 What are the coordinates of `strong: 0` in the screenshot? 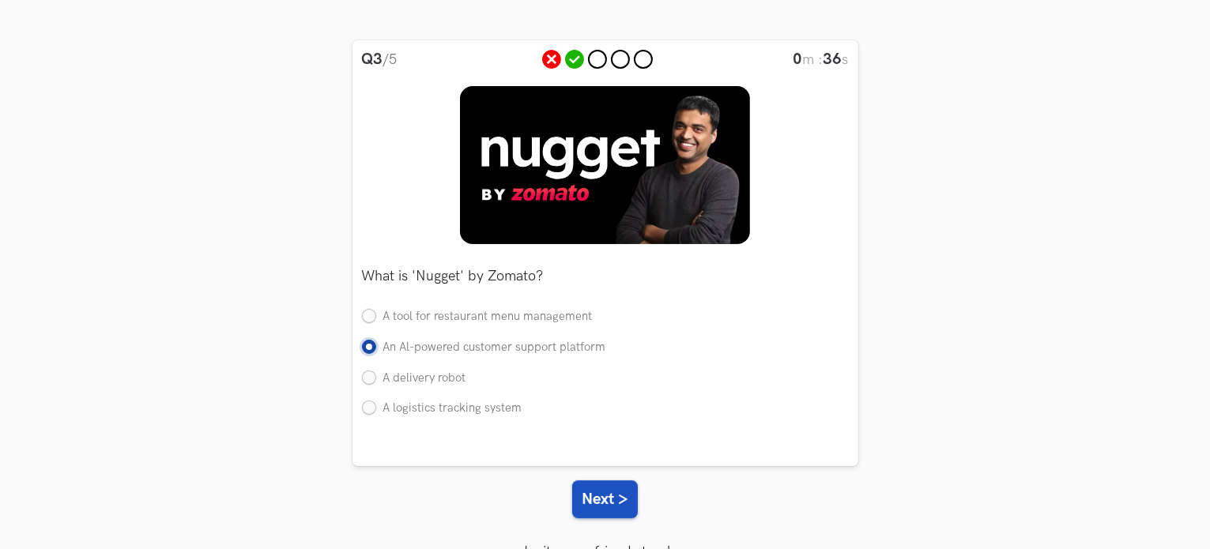 It's located at (798, 59).